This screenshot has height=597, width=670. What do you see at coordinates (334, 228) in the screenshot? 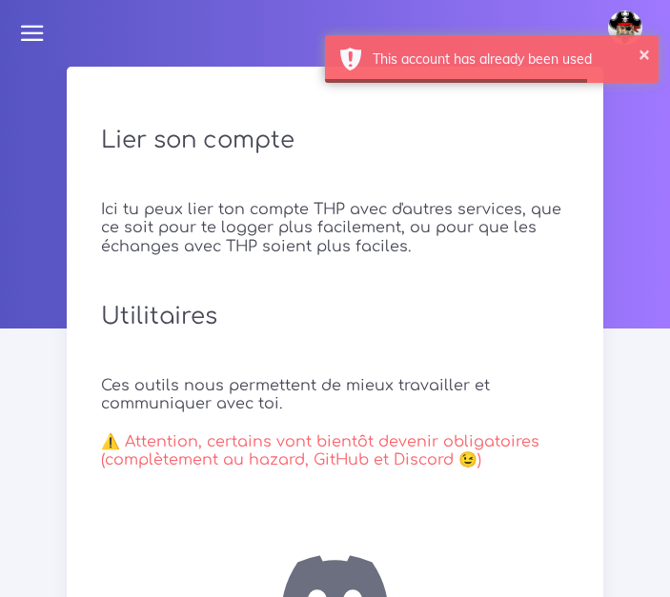
I see `h5: Ici tu peux lier ton compte THP avec d'autres services, que ce soit pour te logger plus facilemen...` at bounding box center [334, 228].